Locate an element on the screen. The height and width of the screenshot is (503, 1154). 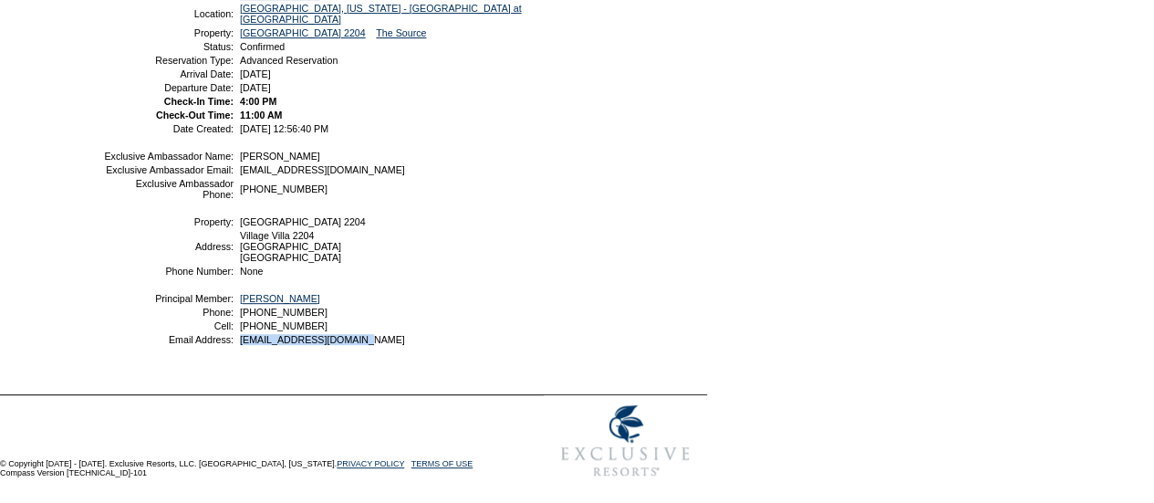
a: The Source is located at coordinates (401, 33).